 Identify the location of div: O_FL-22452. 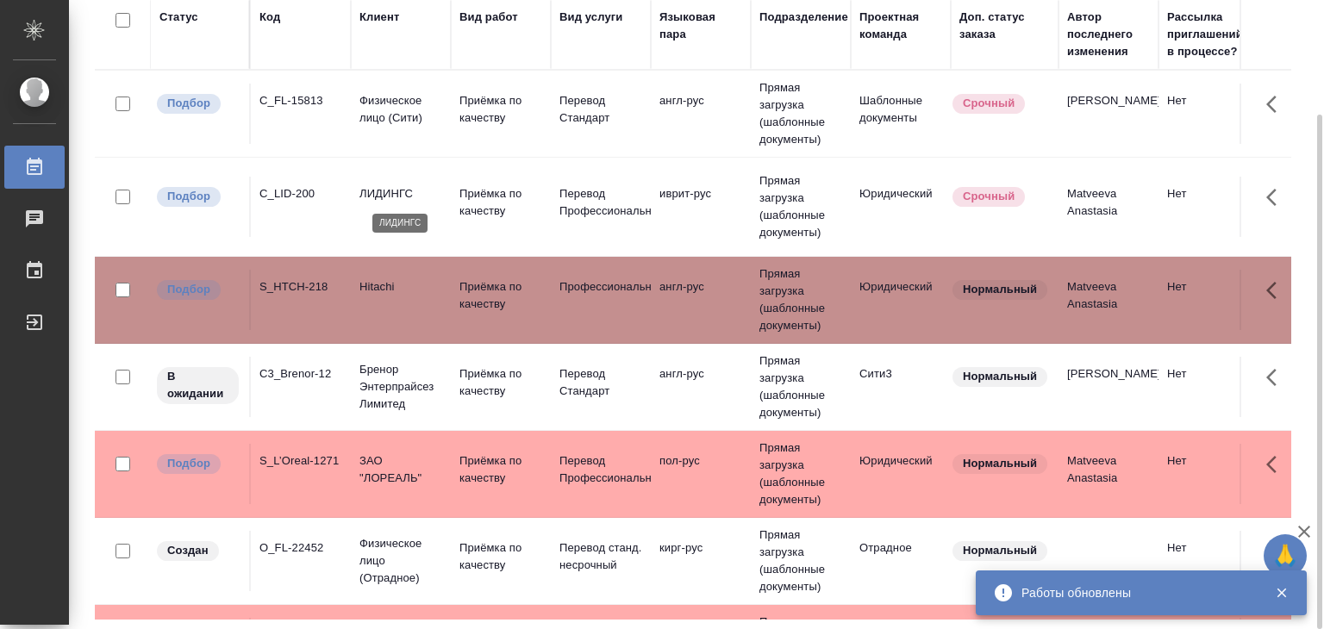
(301, 548).